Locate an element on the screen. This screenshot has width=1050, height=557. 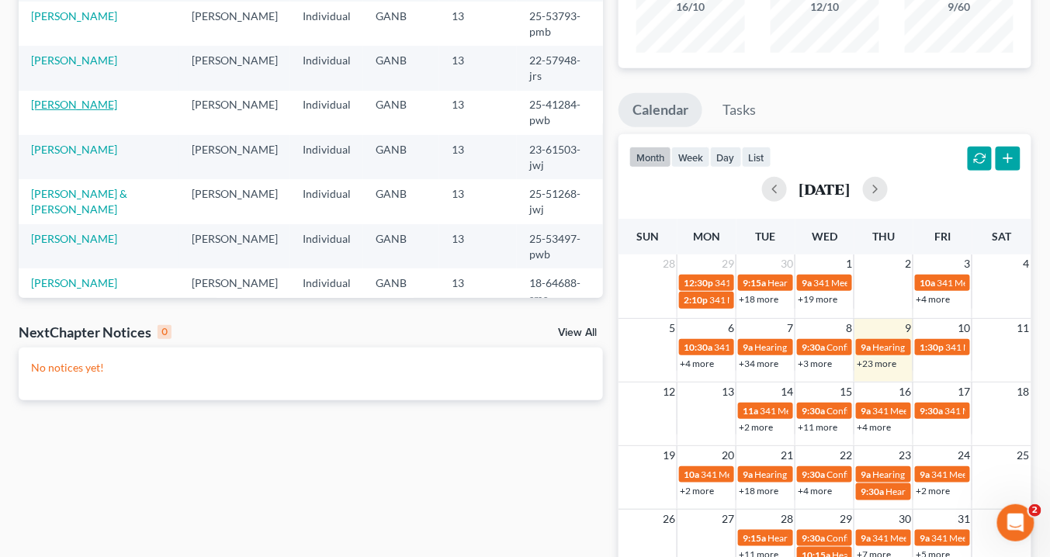
a: View All is located at coordinates (578, 333).